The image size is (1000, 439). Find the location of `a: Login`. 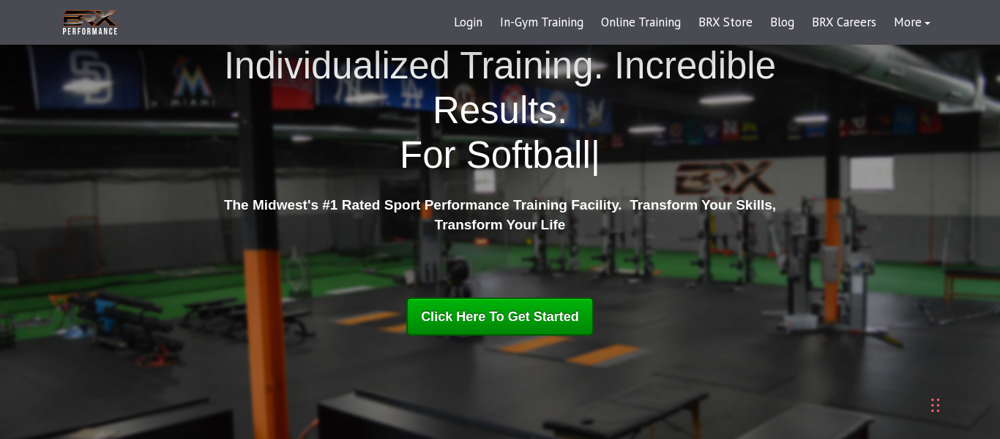

a: Login is located at coordinates (468, 23).